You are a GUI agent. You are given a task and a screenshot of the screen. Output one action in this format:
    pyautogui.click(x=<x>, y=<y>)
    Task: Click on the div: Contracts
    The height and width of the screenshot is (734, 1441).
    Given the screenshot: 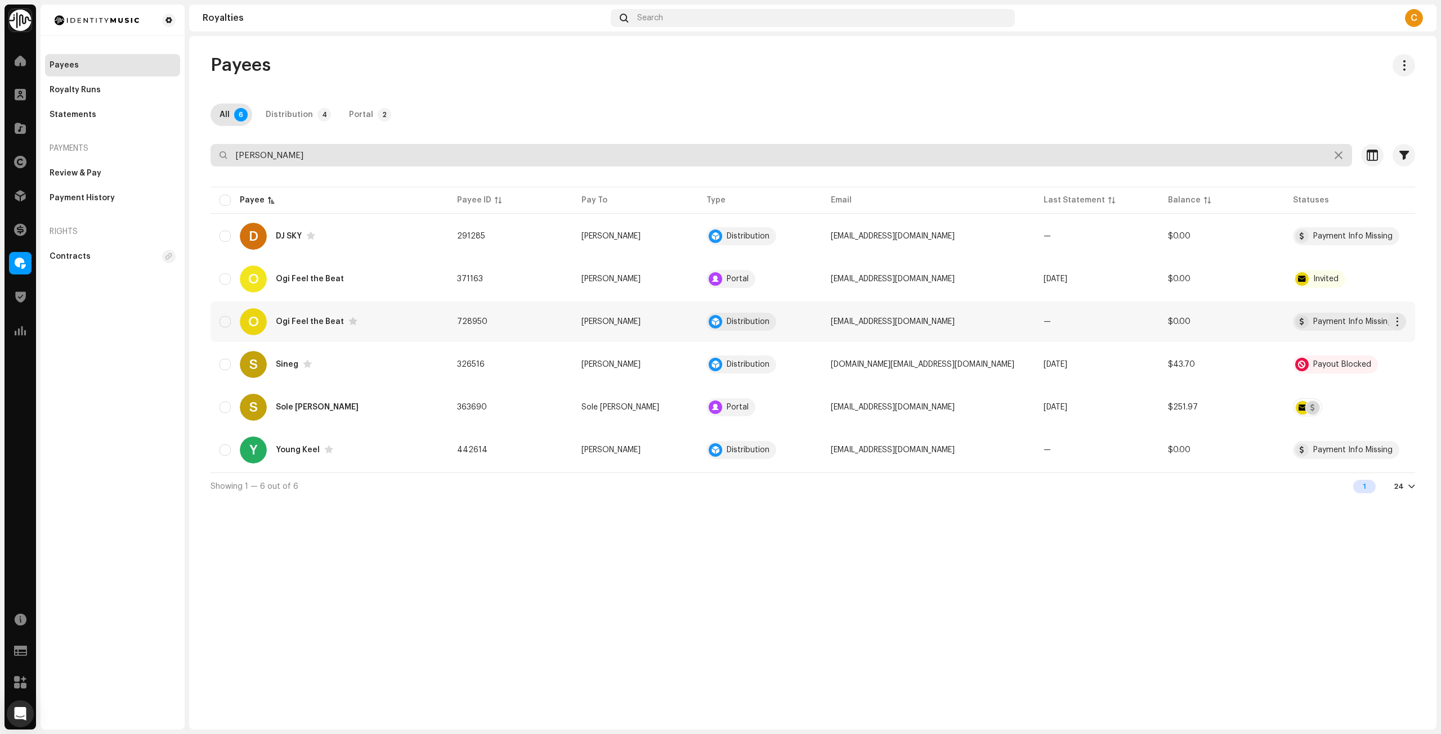 What is the action you would take?
    pyautogui.click(x=70, y=257)
    